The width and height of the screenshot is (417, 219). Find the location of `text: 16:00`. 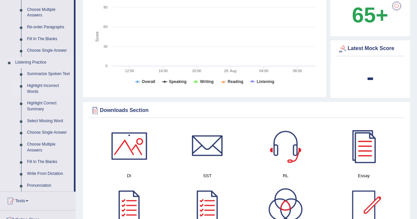

text: 16:00 is located at coordinates (163, 71).